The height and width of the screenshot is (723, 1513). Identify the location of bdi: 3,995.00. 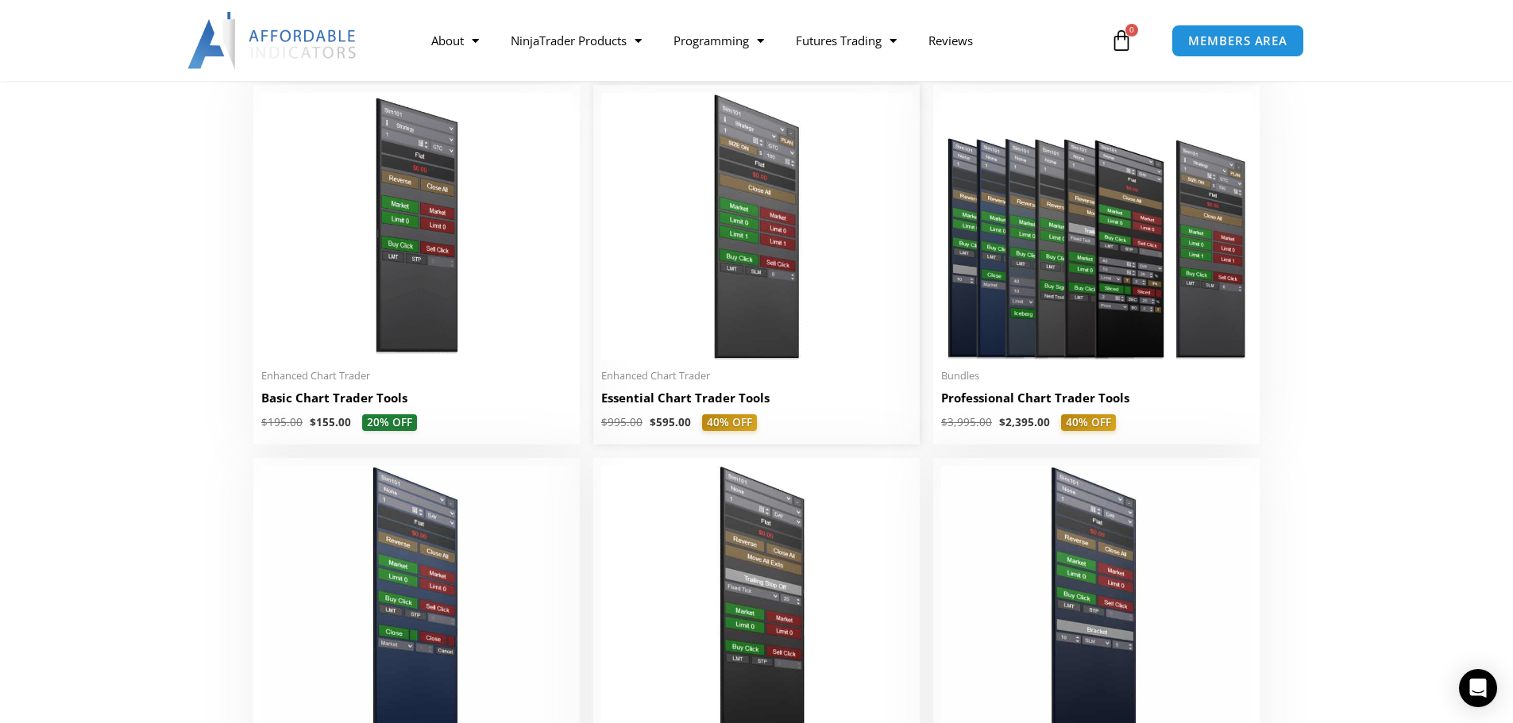
(966, 422).